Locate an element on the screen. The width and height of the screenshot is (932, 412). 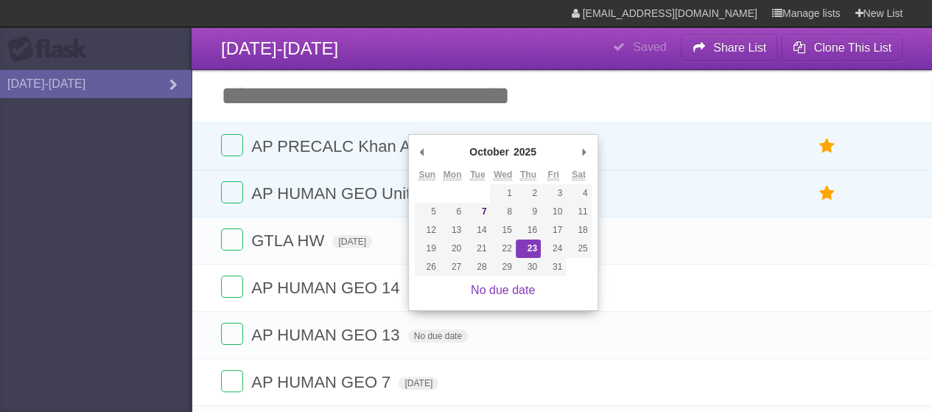
button: 18 is located at coordinates (578, 230).